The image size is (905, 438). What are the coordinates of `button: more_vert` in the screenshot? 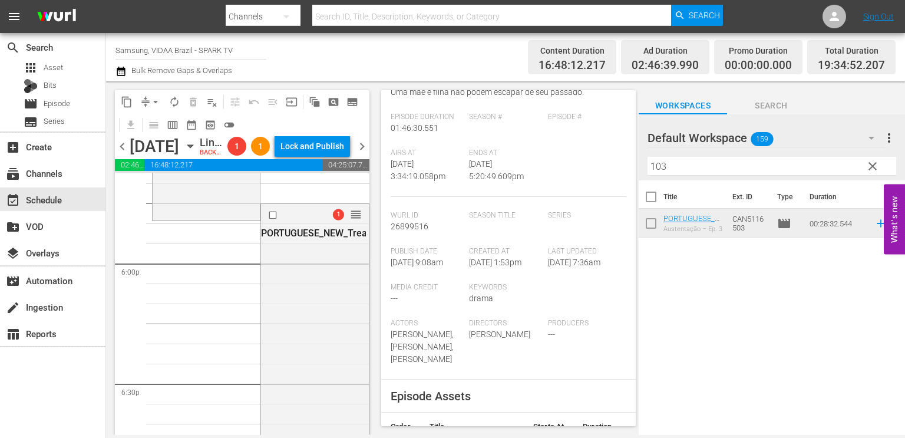 It's located at (889, 138).